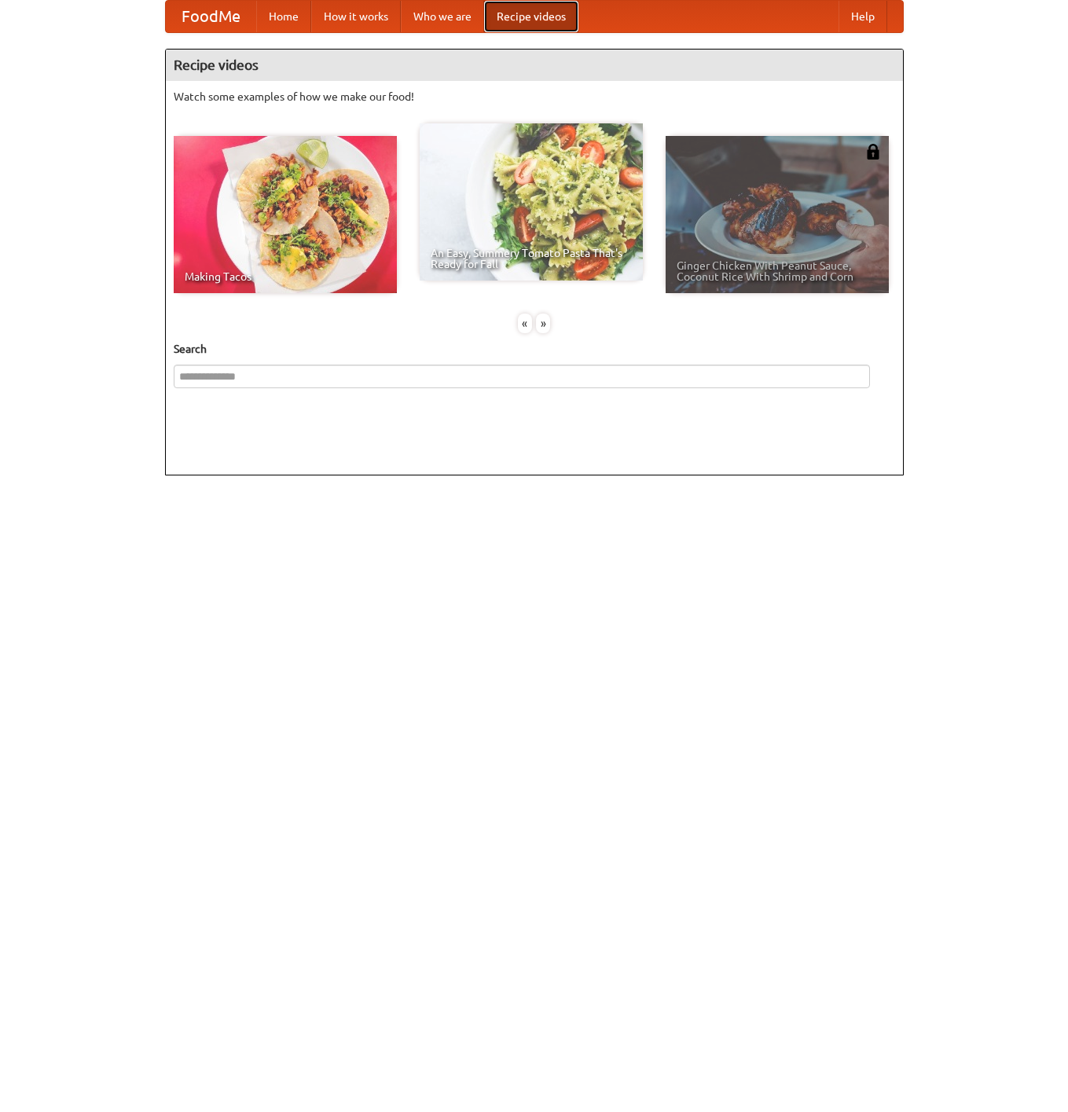 The image size is (1068, 1112). What do you see at coordinates (284, 17) in the screenshot?
I see `a: Home` at bounding box center [284, 17].